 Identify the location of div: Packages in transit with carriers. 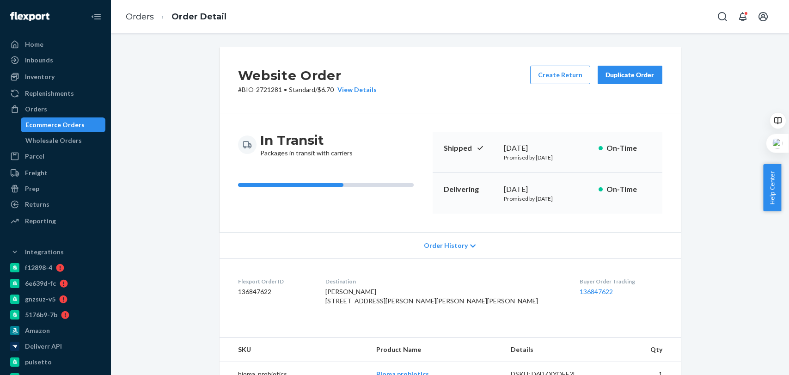
(307, 145).